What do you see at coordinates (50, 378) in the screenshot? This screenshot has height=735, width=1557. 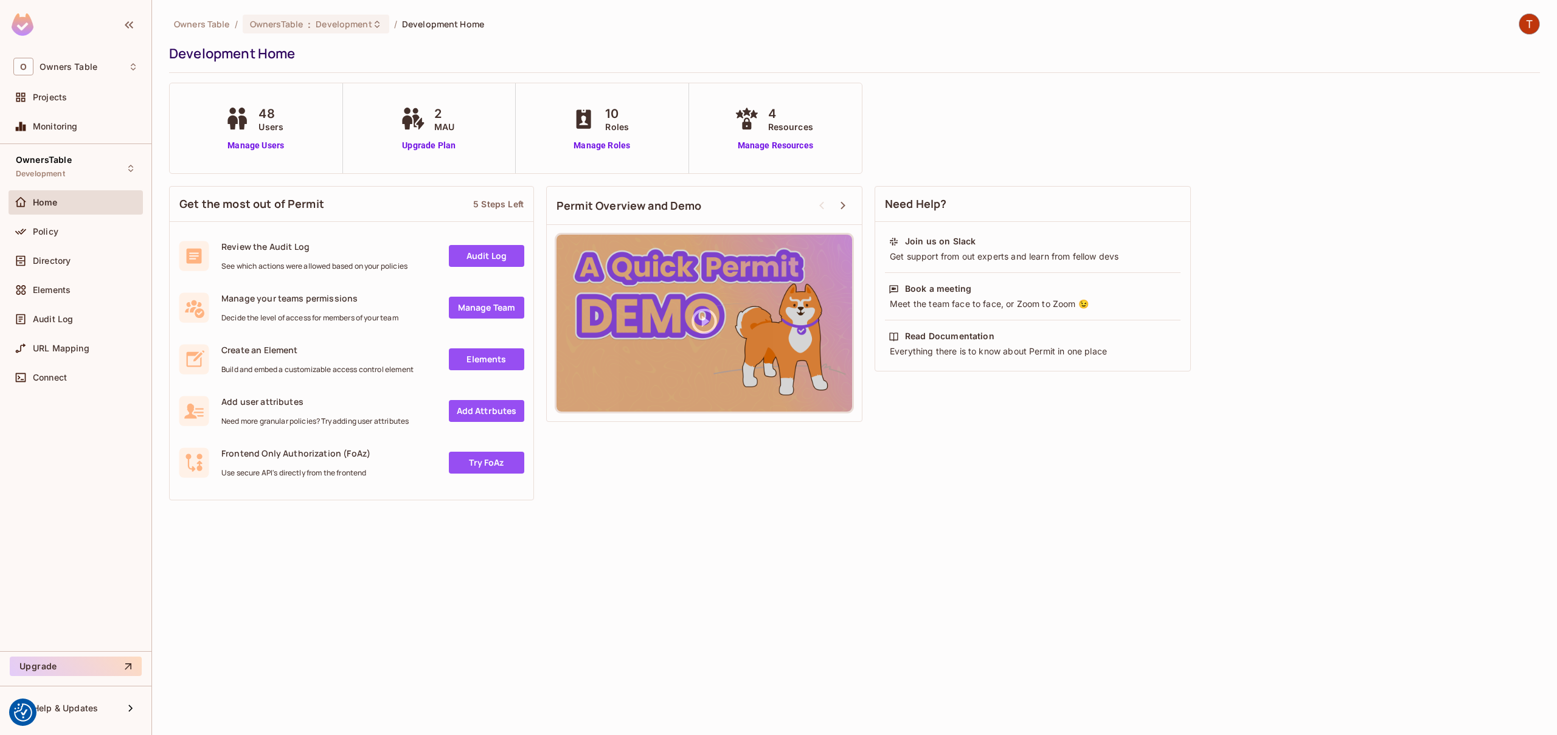 I see `span: Connect` at bounding box center [50, 378].